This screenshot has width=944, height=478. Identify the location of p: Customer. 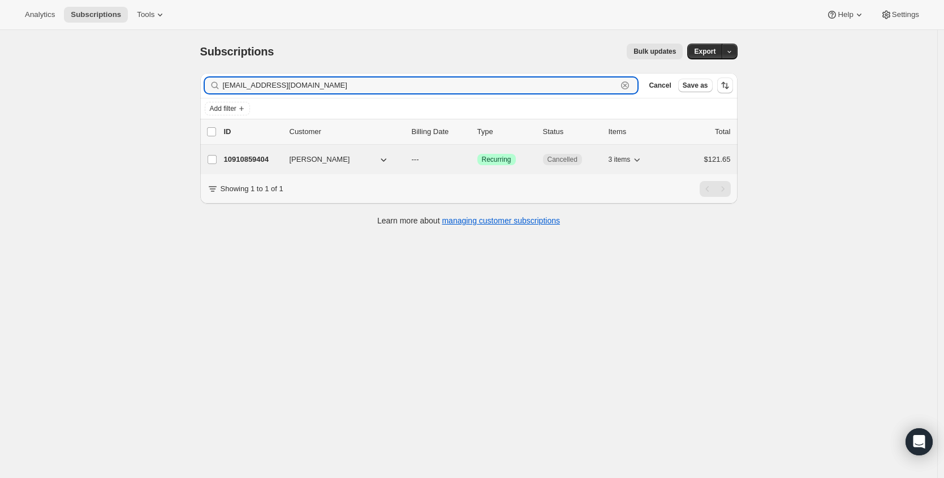
(346, 132).